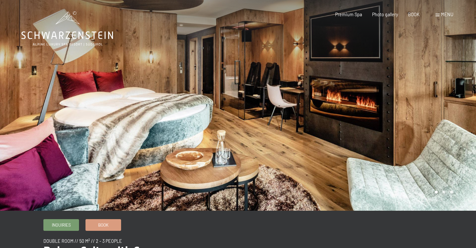 Image resolution: width=476 pixels, height=248 pixels. What do you see at coordinates (103, 225) in the screenshot?
I see `font: Book` at bounding box center [103, 225].